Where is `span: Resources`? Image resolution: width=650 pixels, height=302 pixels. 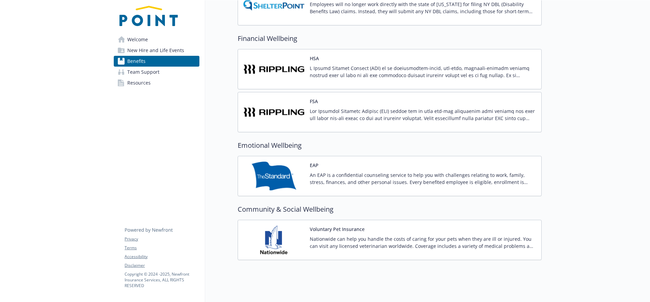 span: Resources is located at coordinates (139, 83).